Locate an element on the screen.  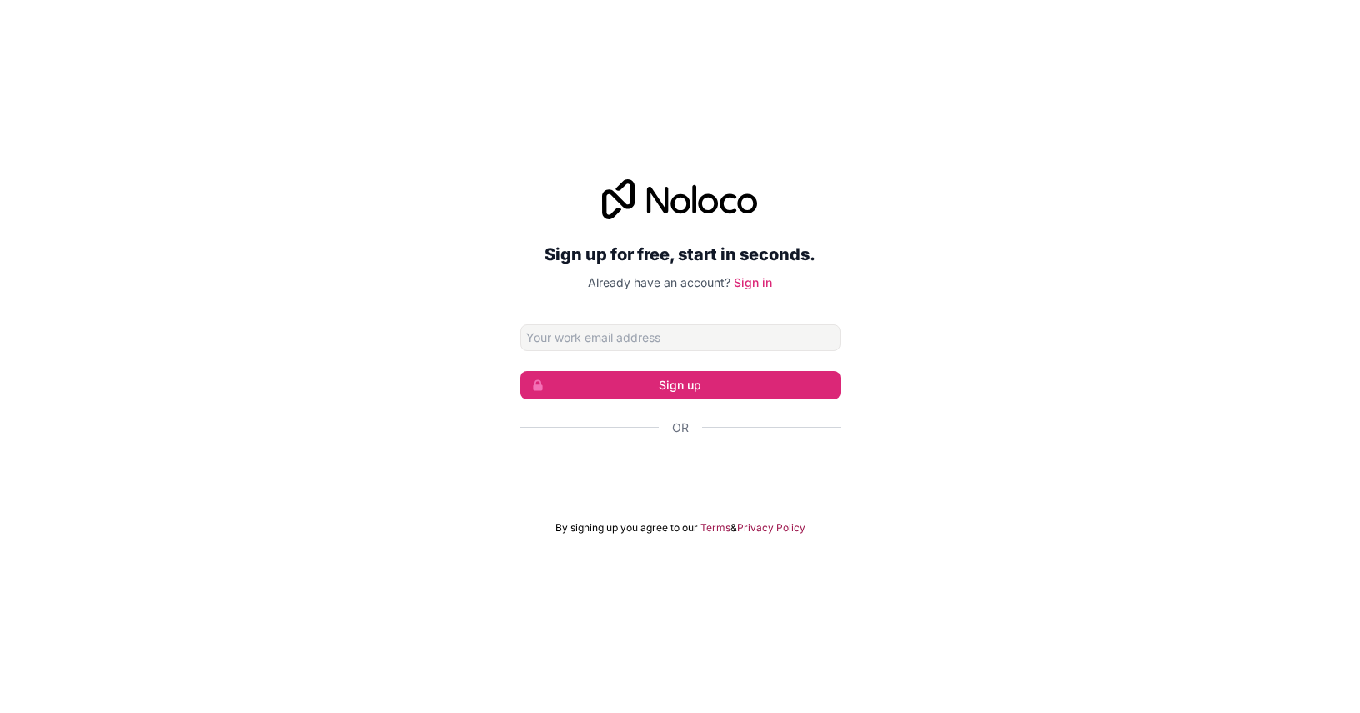
button: Sign up is located at coordinates (680, 385).